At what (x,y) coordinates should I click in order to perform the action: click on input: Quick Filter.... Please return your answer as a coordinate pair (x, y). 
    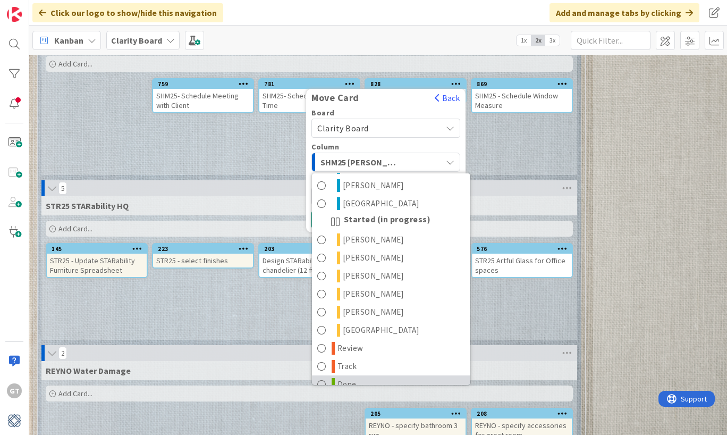
    Looking at the image, I should click on (611, 40).